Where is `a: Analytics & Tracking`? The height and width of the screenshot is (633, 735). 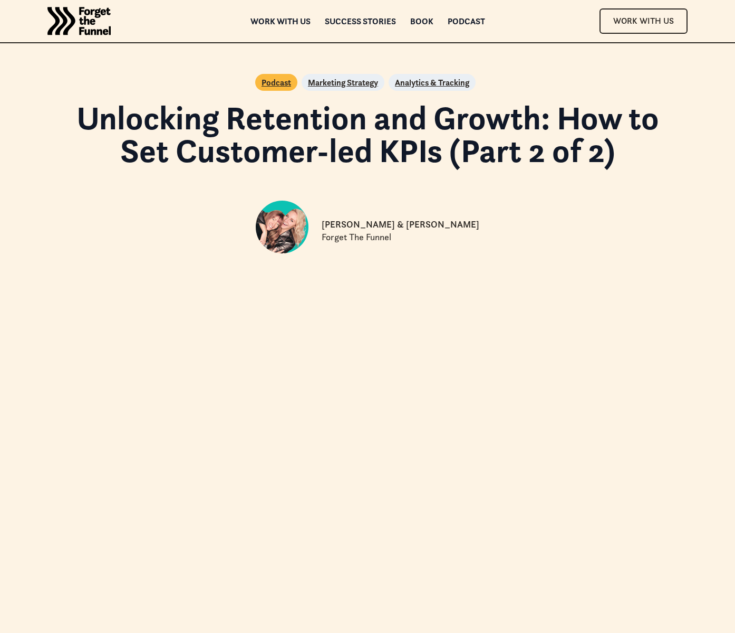
a: Analytics & Tracking is located at coordinates (432, 82).